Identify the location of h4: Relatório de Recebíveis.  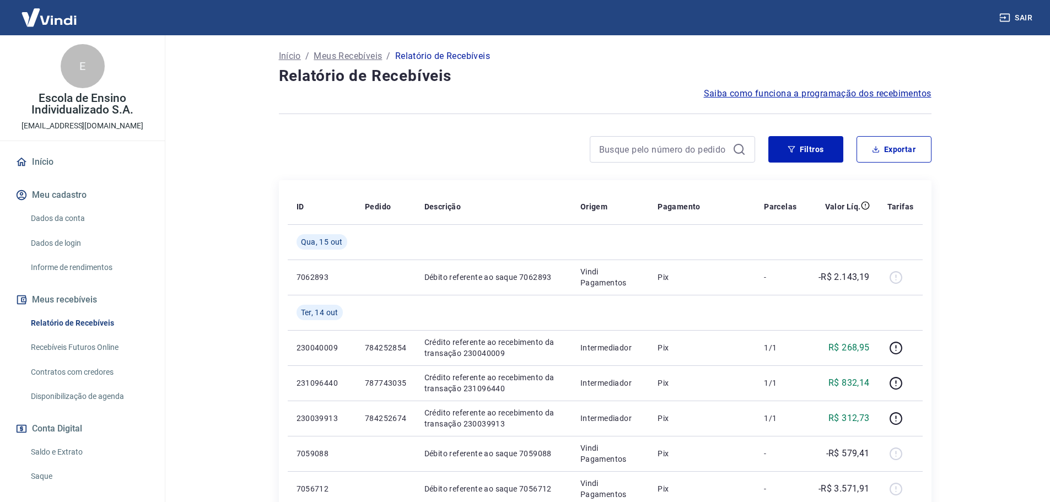
(605, 76).